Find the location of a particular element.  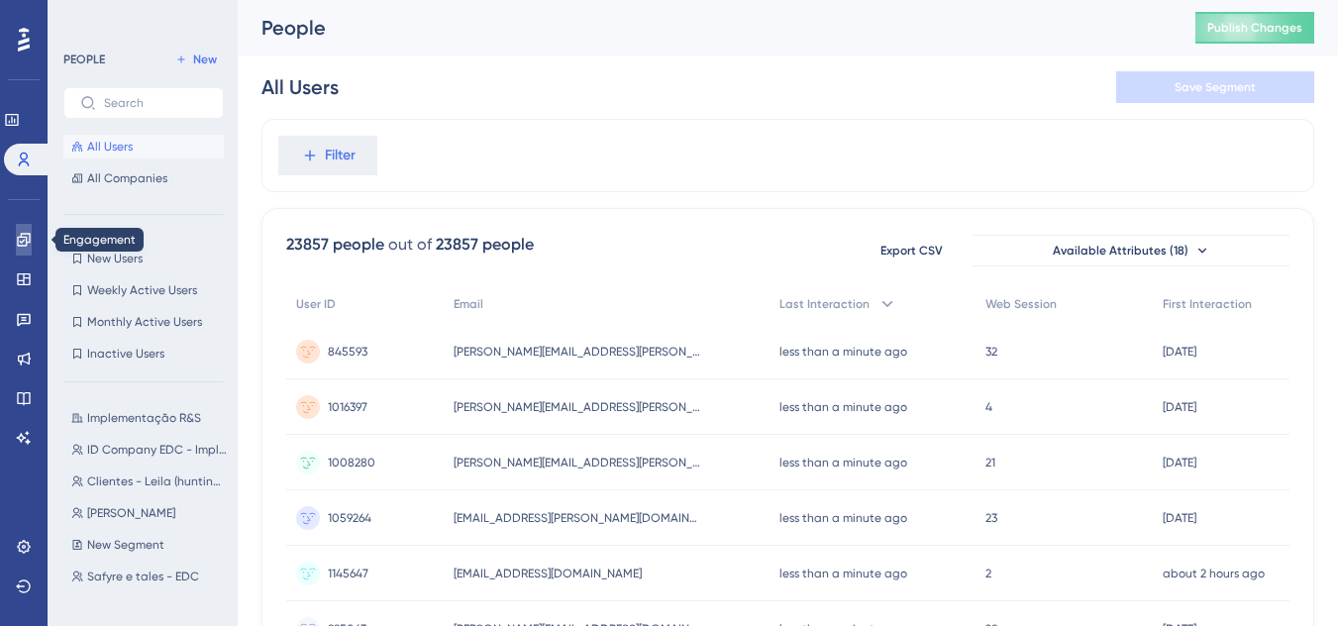

span: Safyre e tales - EDC is located at coordinates (143, 577).